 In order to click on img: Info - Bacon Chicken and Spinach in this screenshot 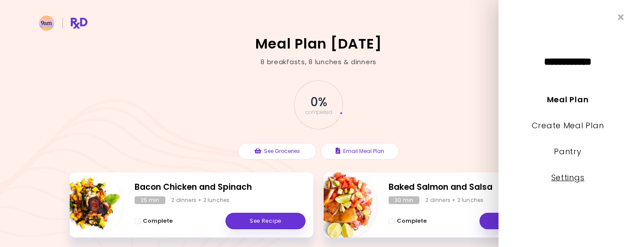, I will do `click(89, 205)`.